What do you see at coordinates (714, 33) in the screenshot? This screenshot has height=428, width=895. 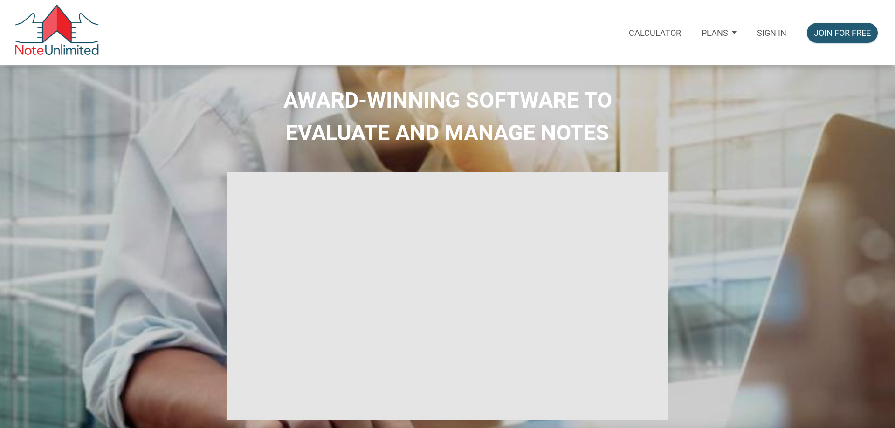 I see `p: Plans` at bounding box center [714, 33].